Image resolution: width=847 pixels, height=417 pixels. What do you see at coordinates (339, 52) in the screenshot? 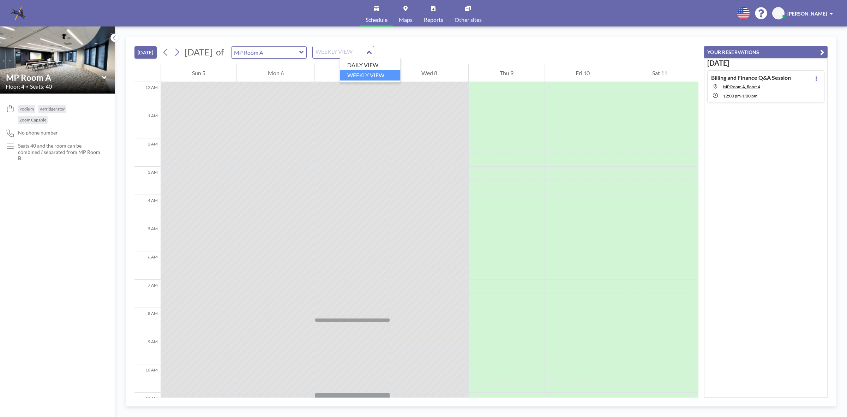
I see `input: Search for option` at bounding box center [339, 52].